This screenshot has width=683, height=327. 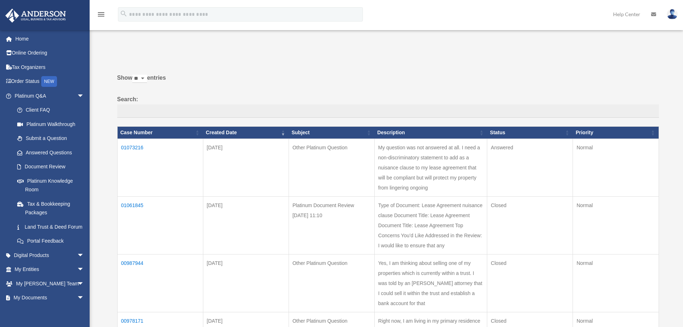 What do you see at coordinates (50, 67) in the screenshot?
I see `a: Tax Organizers` at bounding box center [50, 67].